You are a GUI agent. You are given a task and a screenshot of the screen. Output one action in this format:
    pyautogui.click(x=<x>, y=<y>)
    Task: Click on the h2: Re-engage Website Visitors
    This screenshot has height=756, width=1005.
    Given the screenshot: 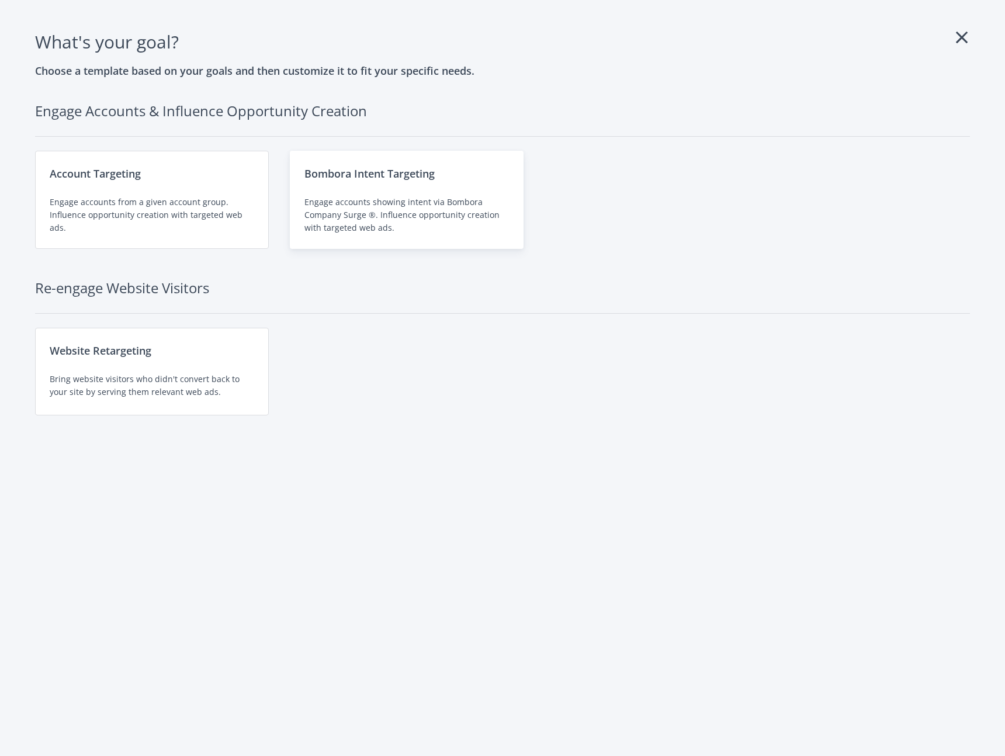 What is the action you would take?
    pyautogui.click(x=502, y=295)
    